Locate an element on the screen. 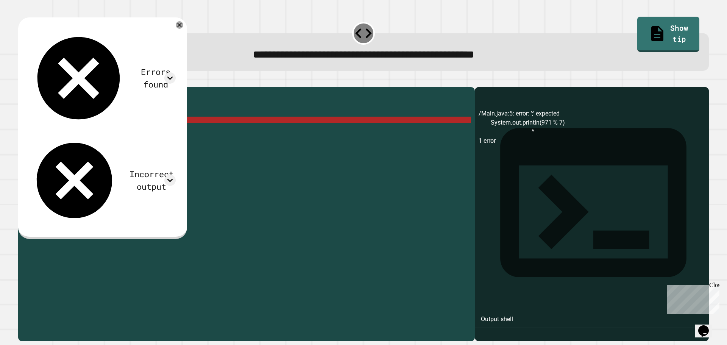 The image size is (727, 345). div: Incorrect output is located at coordinates (151, 180).